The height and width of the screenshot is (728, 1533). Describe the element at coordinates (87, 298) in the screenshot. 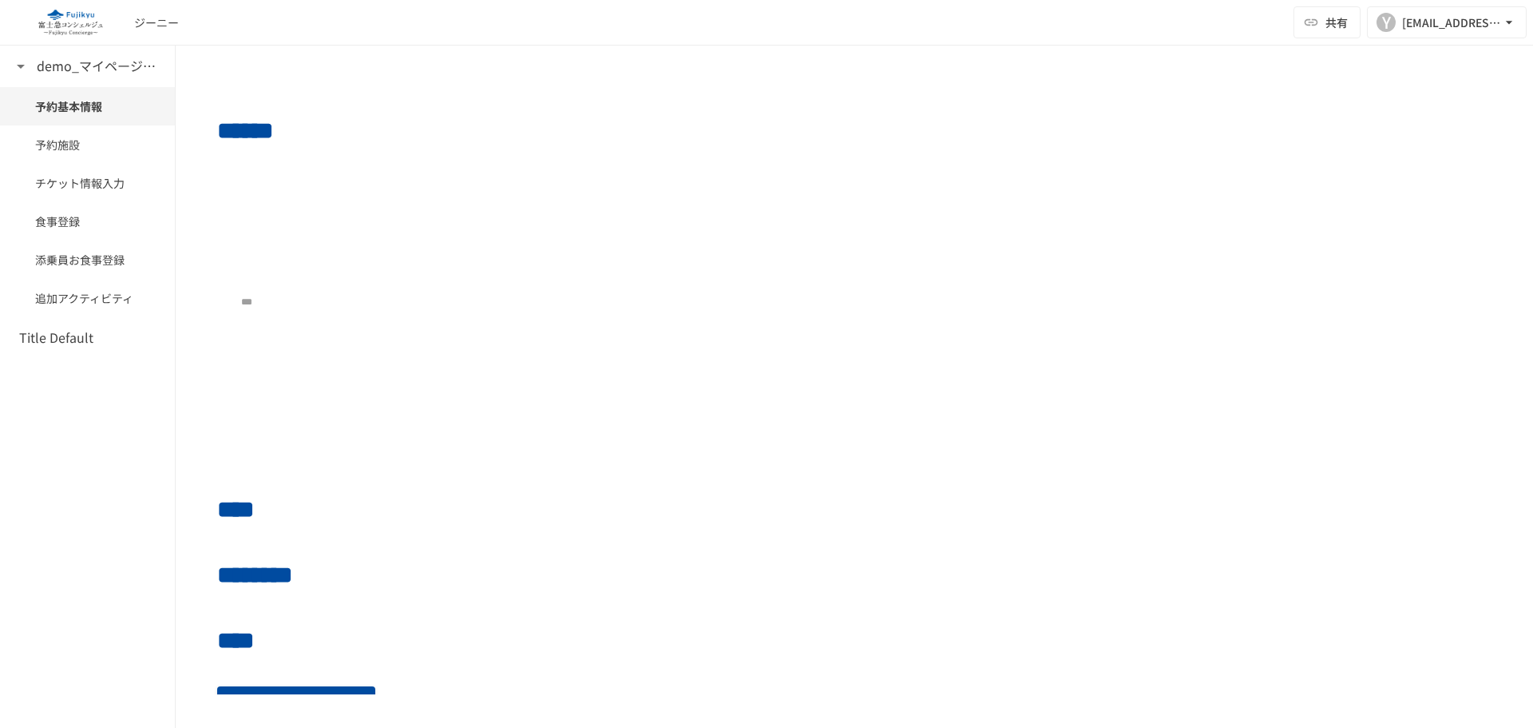

I see `span: 追加アクティビティ` at that location.